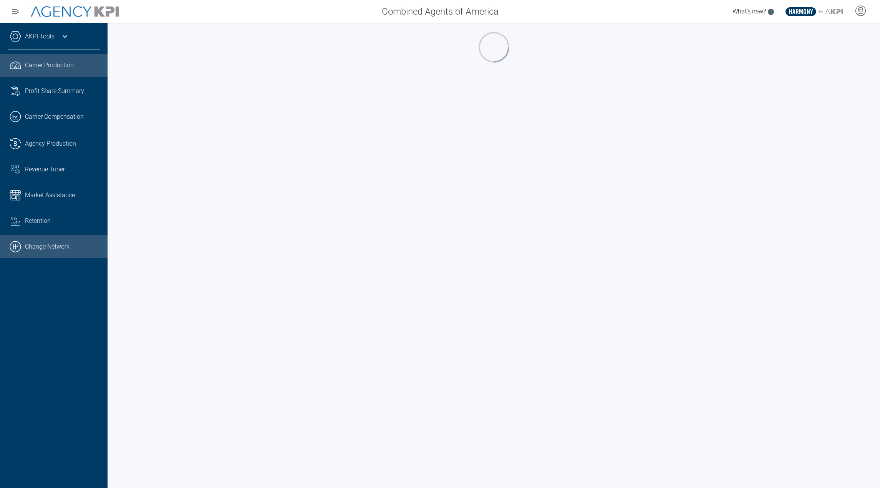 The width and height of the screenshot is (880, 488). Describe the element at coordinates (440, 12) in the screenshot. I see `span: Combined Agents of America` at that location.